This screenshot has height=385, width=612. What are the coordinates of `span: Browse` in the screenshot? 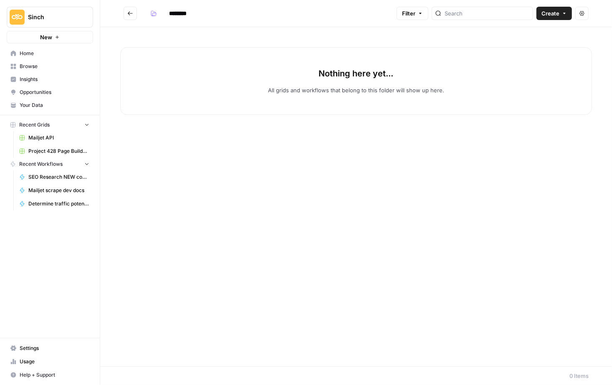 It's located at (54, 66).